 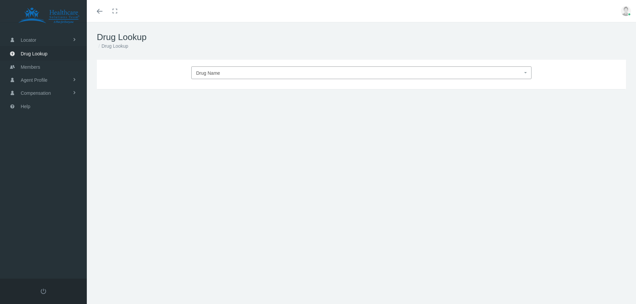 I want to click on li: Drug Lookup, so click(x=113, y=46).